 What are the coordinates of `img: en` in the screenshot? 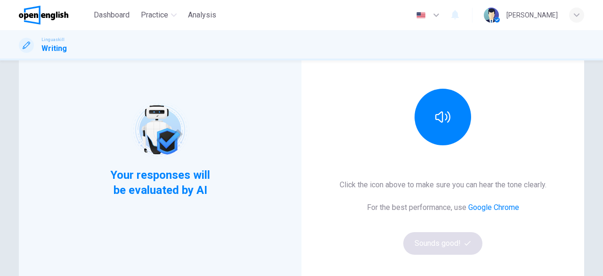 It's located at (421, 15).